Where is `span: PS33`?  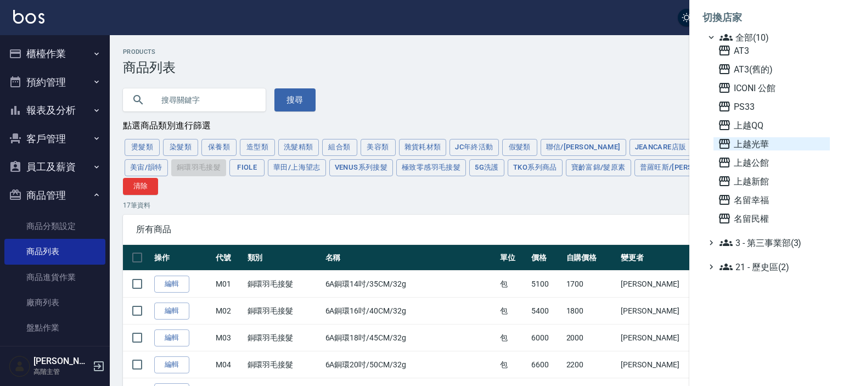 span: PS33 is located at coordinates (772, 107).